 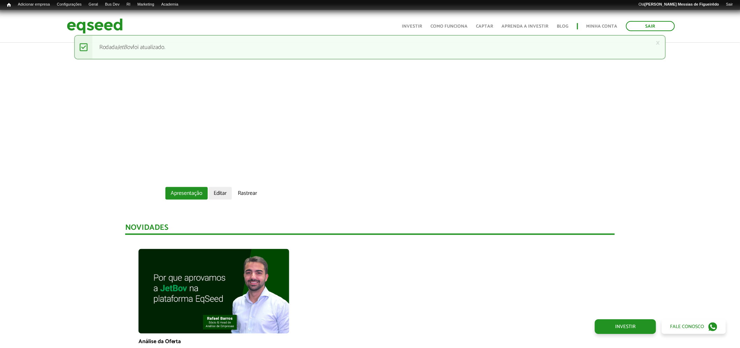 I want to click on a: Apresentação, so click(x=186, y=193).